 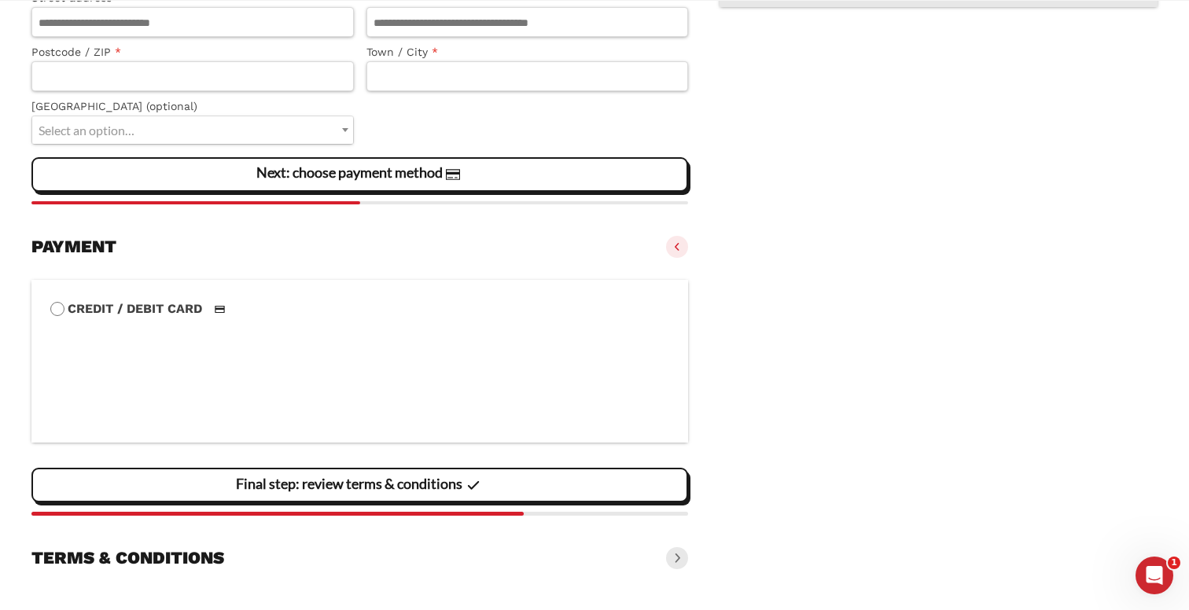 What do you see at coordinates (528, 52) in the screenshot?
I see `label: Town / City` at bounding box center [528, 52].